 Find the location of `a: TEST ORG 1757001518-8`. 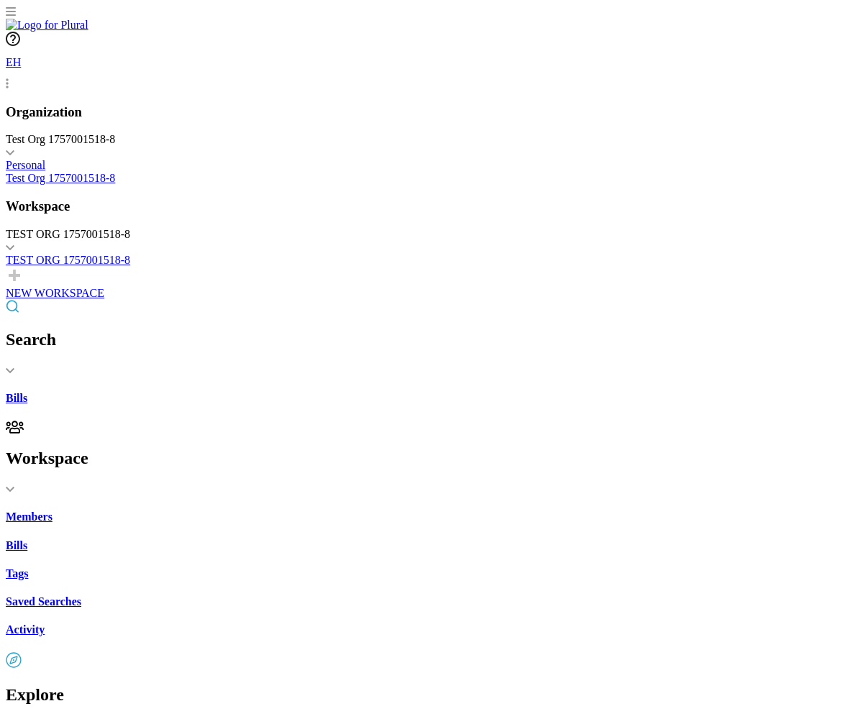

a: TEST ORG 1757001518-8 is located at coordinates (431, 260).